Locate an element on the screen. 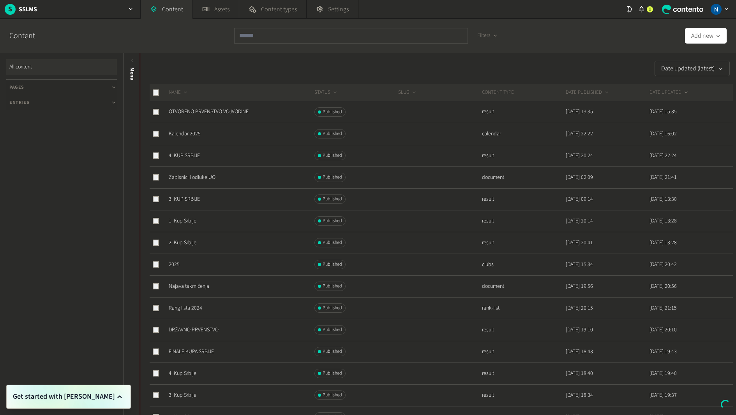 This screenshot has width=736, height=415. button: STATUS is located at coordinates (326, 93).